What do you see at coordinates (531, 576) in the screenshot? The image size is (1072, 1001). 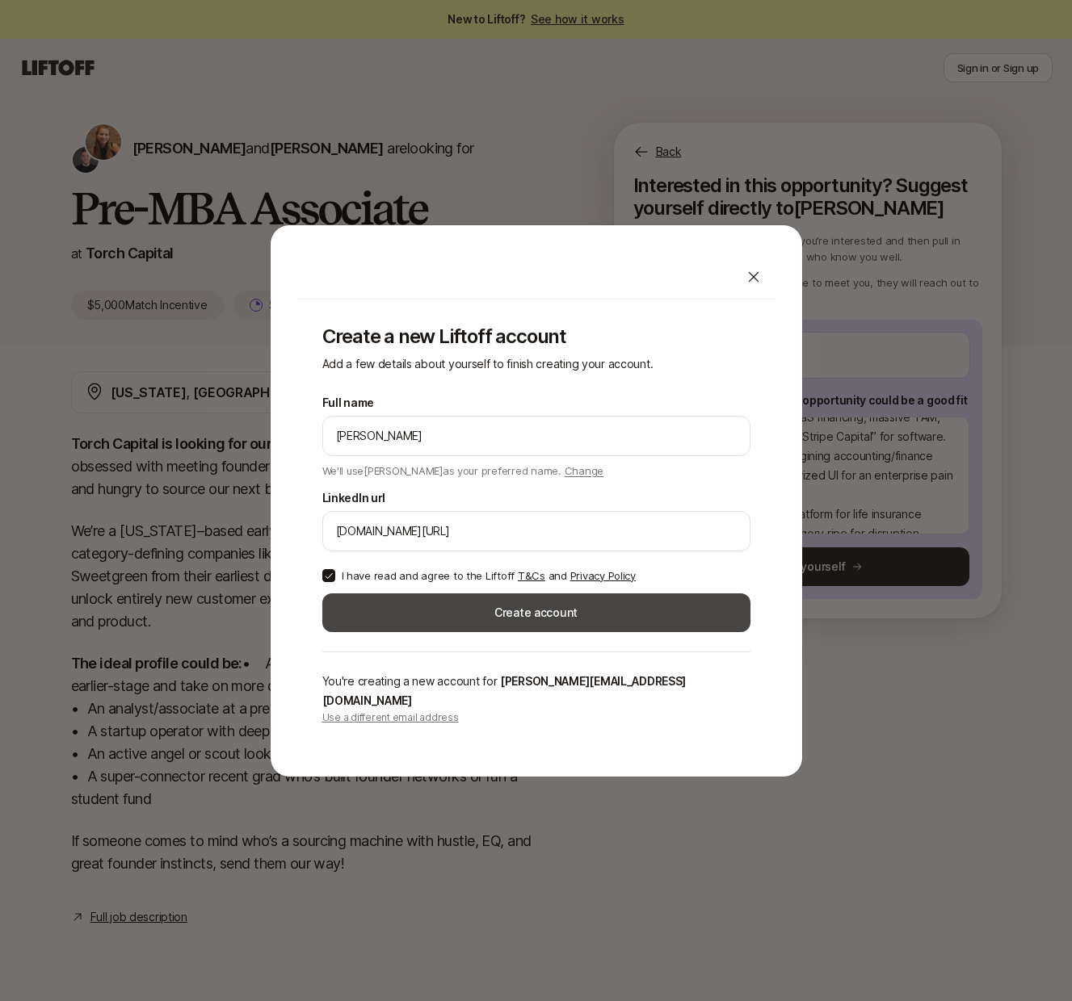 I see `a: T&Cs` at bounding box center [531, 576].